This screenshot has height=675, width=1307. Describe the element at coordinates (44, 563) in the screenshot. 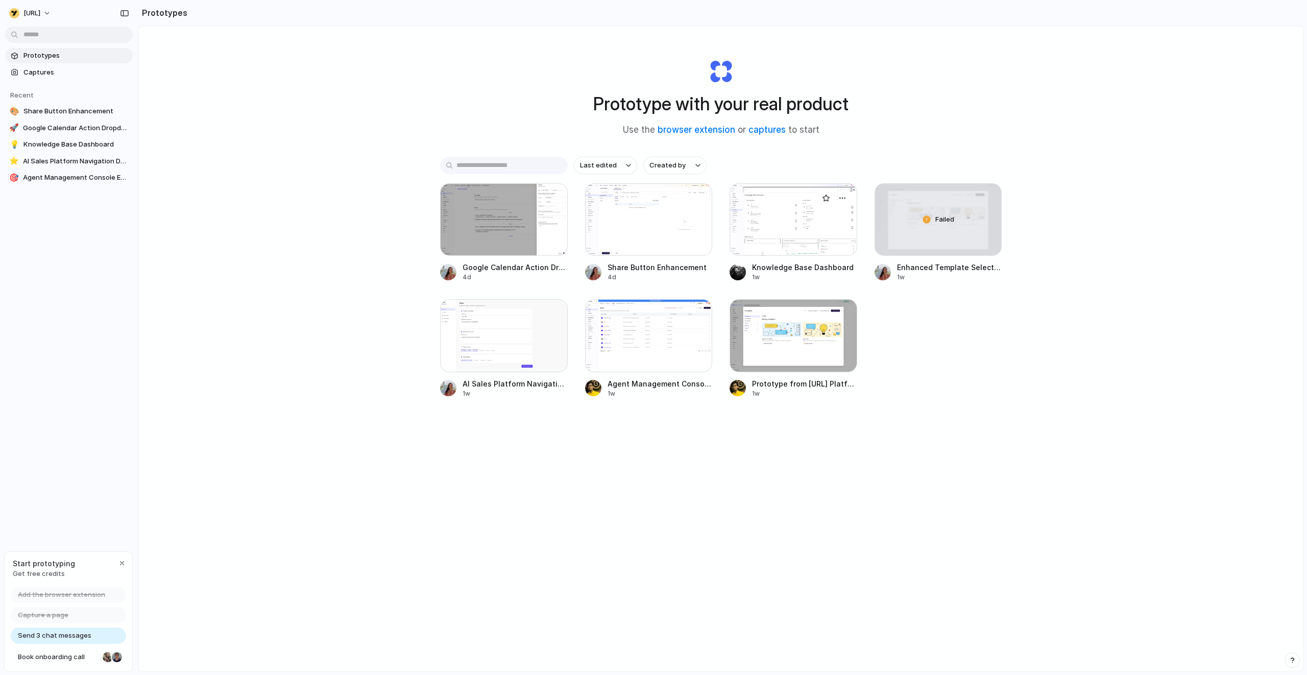

I see `span: Start prototyping` at that location.